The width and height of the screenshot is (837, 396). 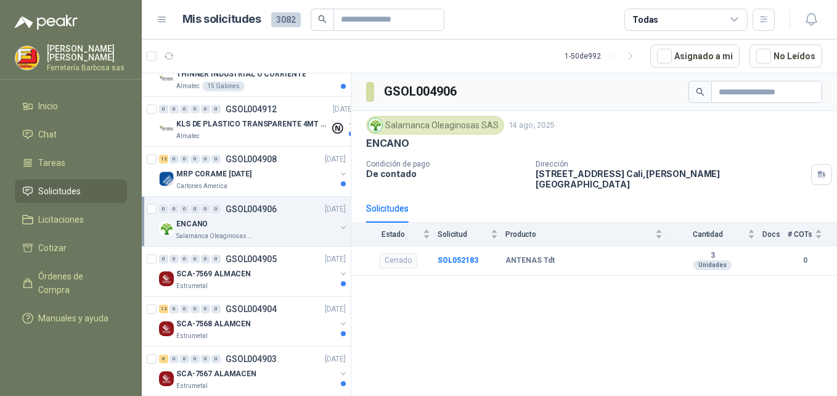 I want to click on div: Cerrado, so click(x=398, y=261).